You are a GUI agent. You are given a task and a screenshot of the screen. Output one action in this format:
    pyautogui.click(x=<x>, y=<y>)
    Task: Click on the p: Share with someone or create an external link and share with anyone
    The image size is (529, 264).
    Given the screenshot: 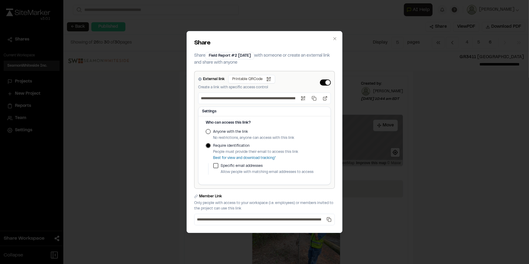 What is the action you would take?
    pyautogui.click(x=265, y=59)
    